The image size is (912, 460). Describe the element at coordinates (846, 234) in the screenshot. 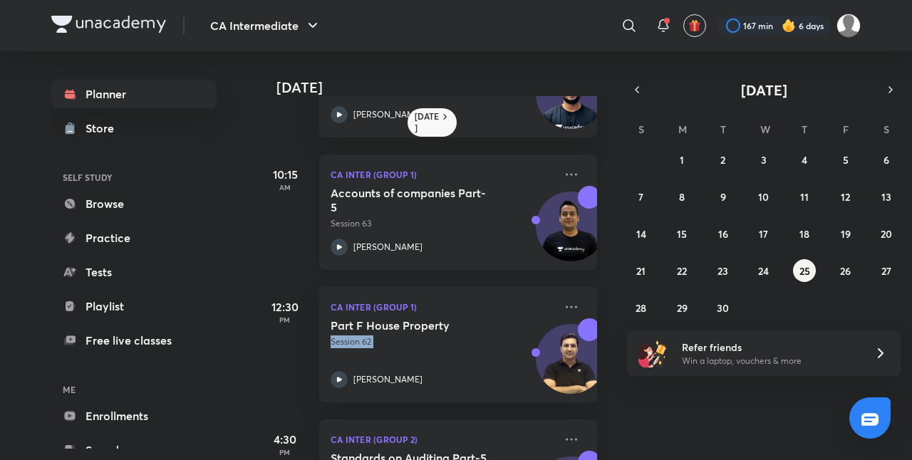

I see `button: September 19, 2025` at that location.